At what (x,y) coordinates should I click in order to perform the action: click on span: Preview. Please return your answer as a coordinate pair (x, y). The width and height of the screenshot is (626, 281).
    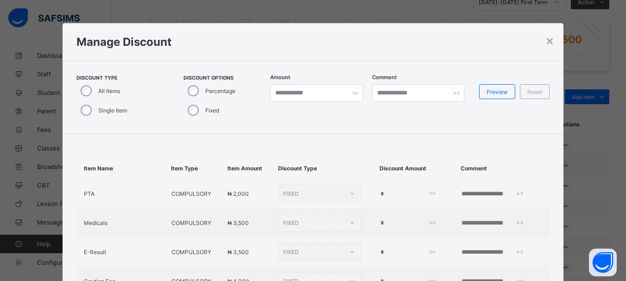
    Looking at the image, I should click on (497, 92).